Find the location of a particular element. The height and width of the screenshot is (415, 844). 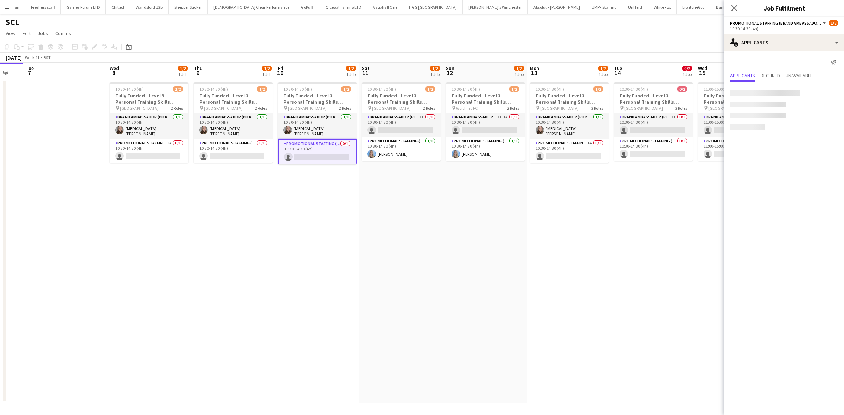

span: Week 41 is located at coordinates (32, 57).